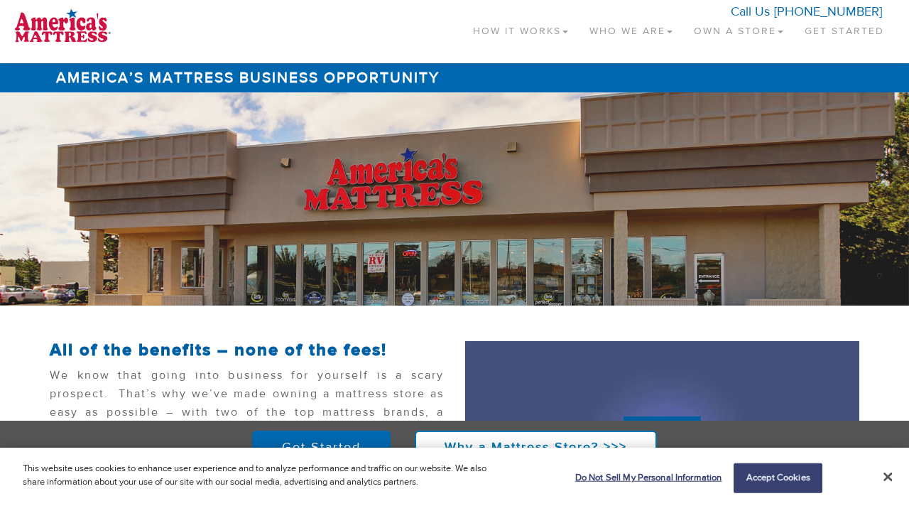 This screenshot has height=506, width=909. I want to click on button: Do Not Sell My Personal Information, so click(645, 478).